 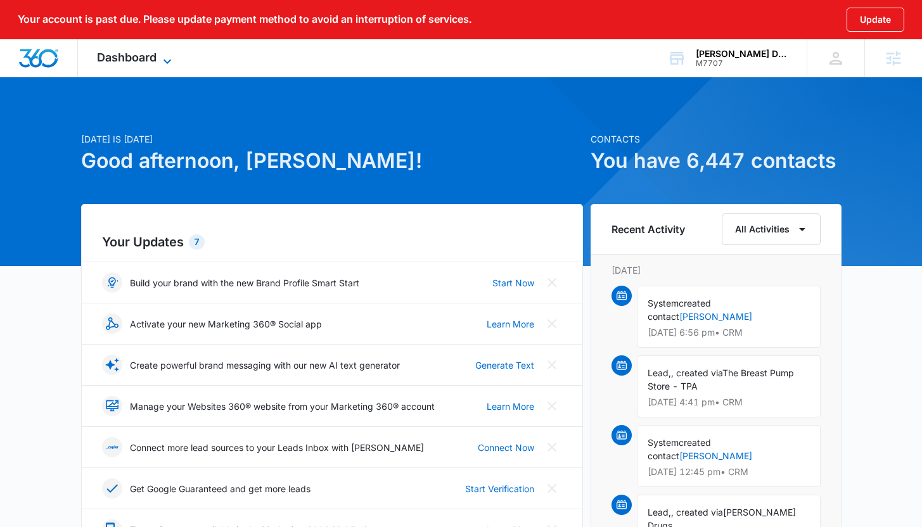 What do you see at coordinates (282, 406) in the screenshot?
I see `p: Manage your Websites 360® website from your Marketing 360® account` at bounding box center [282, 406].